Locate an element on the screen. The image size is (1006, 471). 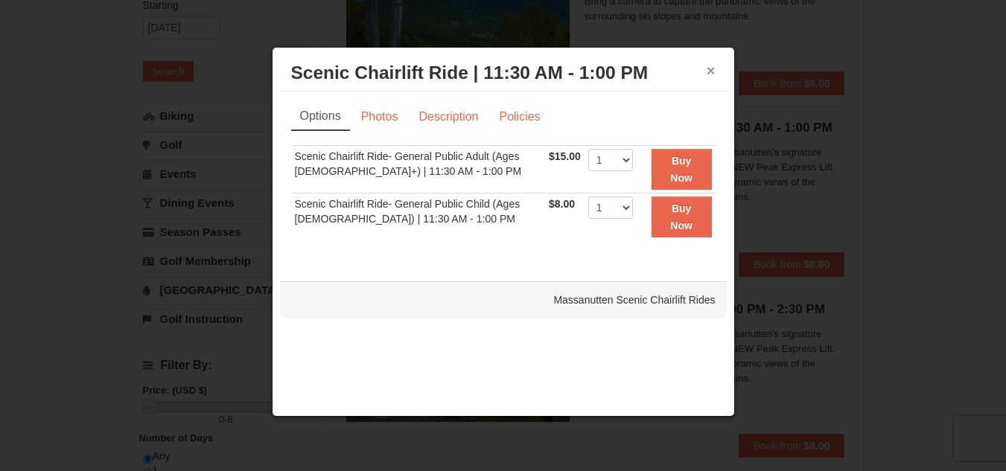
a: Photos is located at coordinates (380, 117).